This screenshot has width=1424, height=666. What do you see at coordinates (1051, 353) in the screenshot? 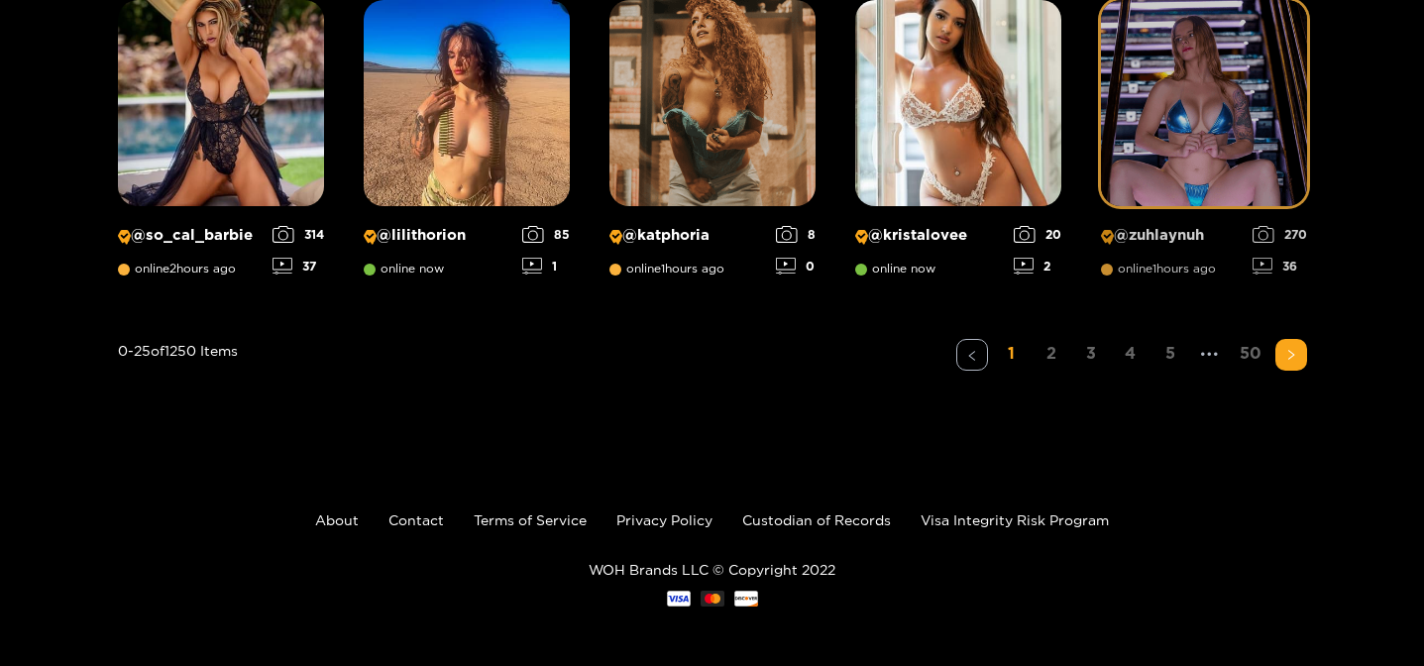
I see `a: 2` at bounding box center [1051, 353].